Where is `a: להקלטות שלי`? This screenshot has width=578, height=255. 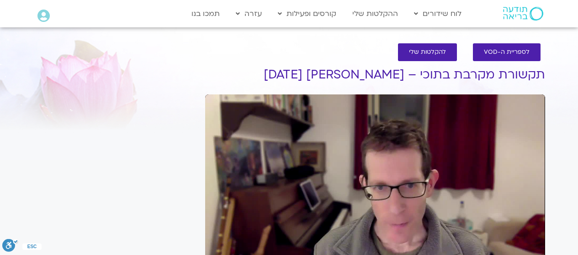 a: להקלטות שלי is located at coordinates (427, 52).